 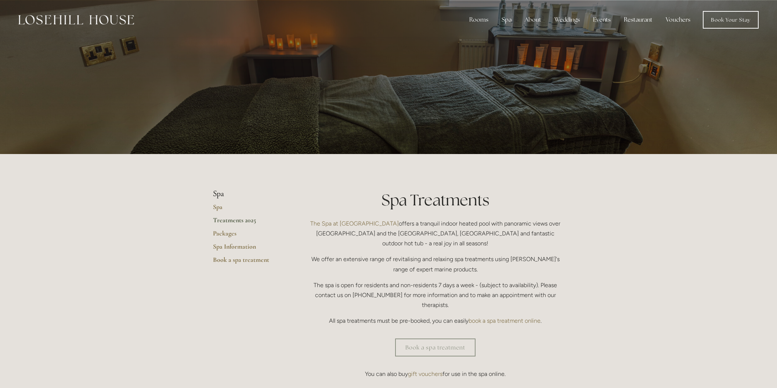 I want to click on a: Spa, so click(x=248, y=210).